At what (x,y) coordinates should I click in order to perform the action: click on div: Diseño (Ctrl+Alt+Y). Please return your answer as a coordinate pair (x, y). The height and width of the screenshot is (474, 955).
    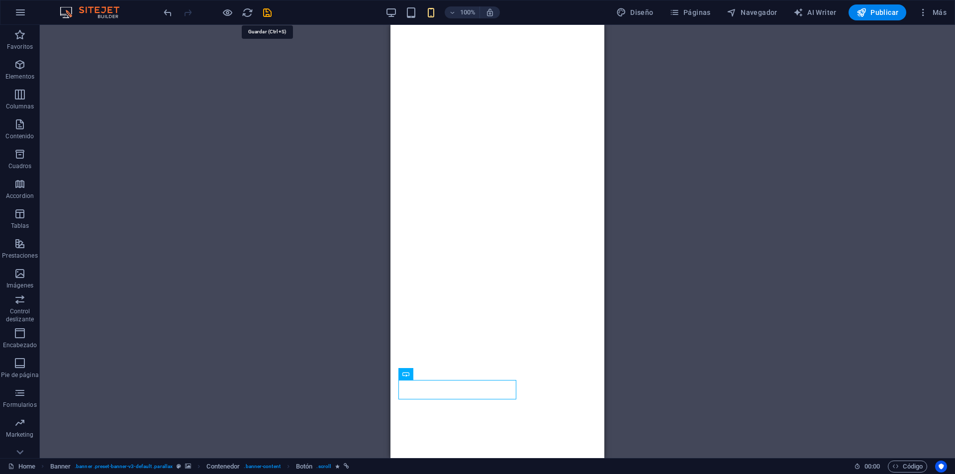
    Looking at the image, I should click on (635, 12).